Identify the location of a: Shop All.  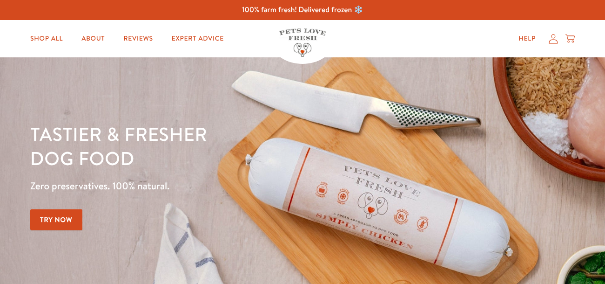
(47, 39).